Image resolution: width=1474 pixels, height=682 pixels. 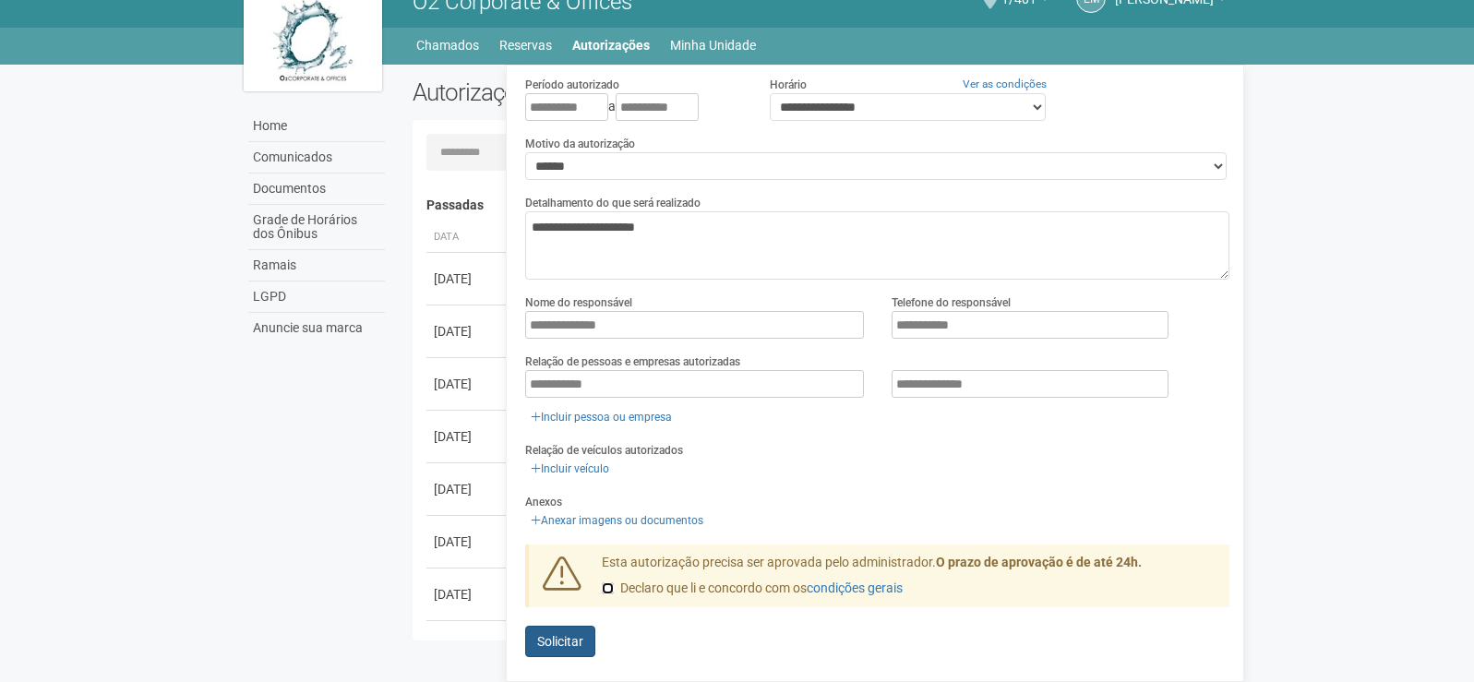 What do you see at coordinates (633, 107) in the screenshot?
I see `div: a` at bounding box center [633, 107].